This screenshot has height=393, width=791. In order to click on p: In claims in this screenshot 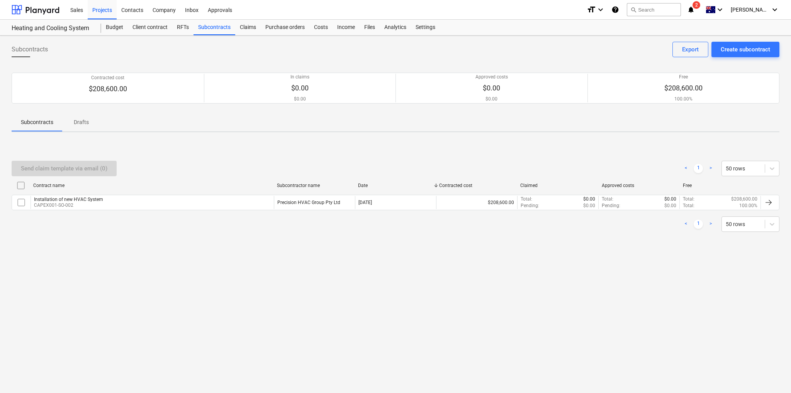, I will do `click(300, 77)`.